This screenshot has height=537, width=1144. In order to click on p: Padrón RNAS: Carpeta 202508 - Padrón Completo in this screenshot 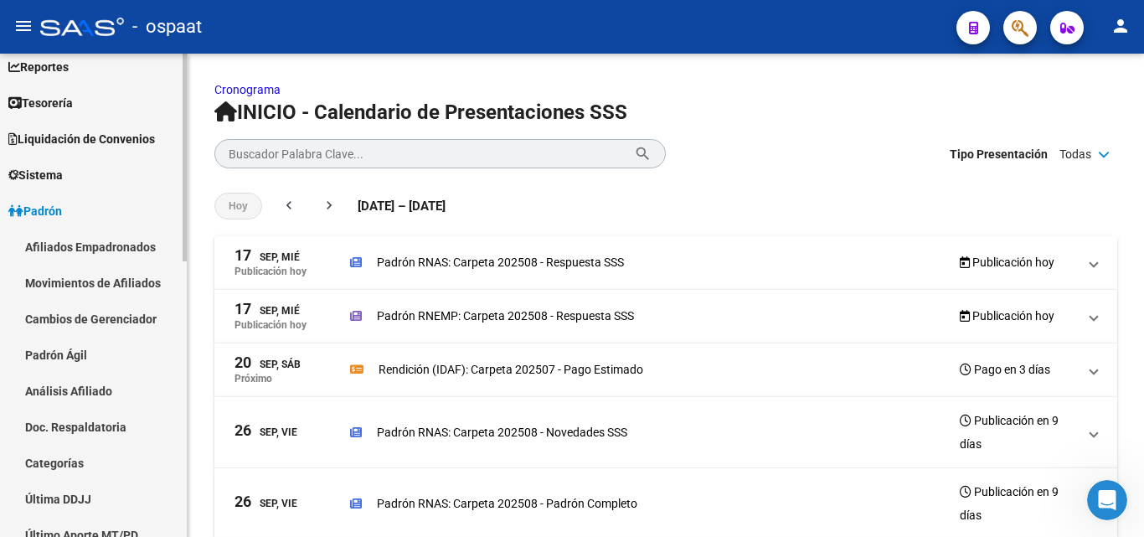, I will do `click(507, 503)`.